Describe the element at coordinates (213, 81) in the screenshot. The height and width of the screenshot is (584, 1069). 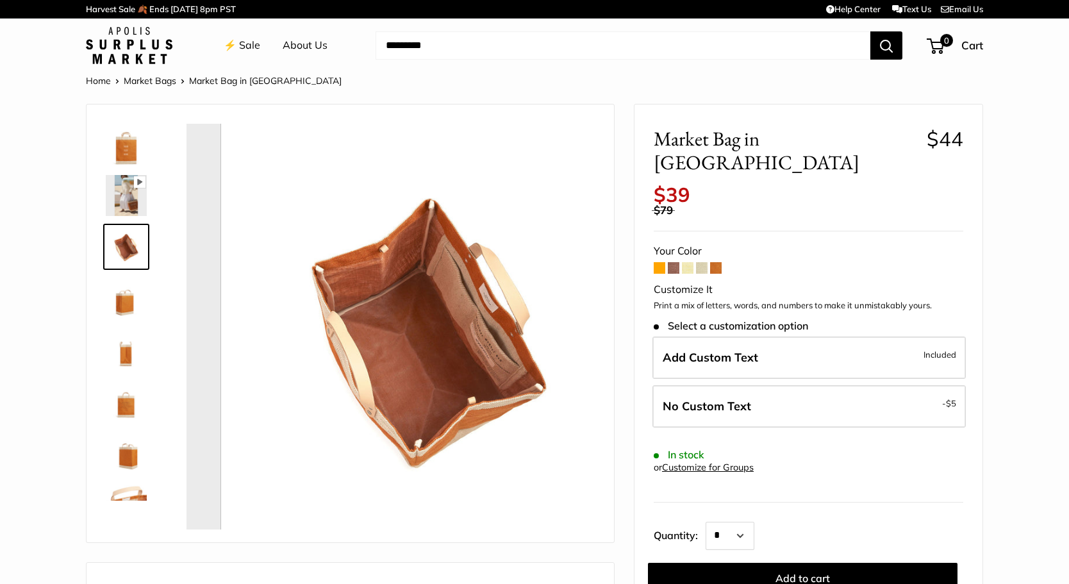
I see `nav: Breadcrumb` at that location.